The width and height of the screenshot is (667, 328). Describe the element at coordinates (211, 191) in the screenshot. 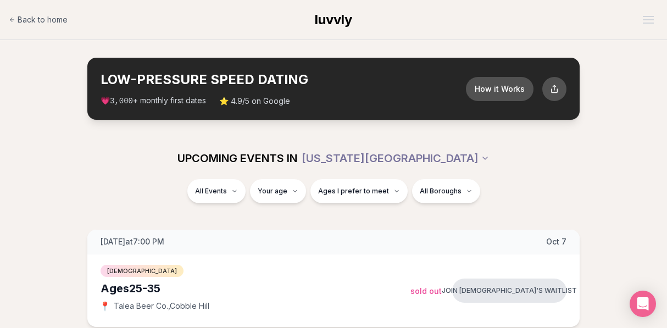

I see `span: All Events` at that location.